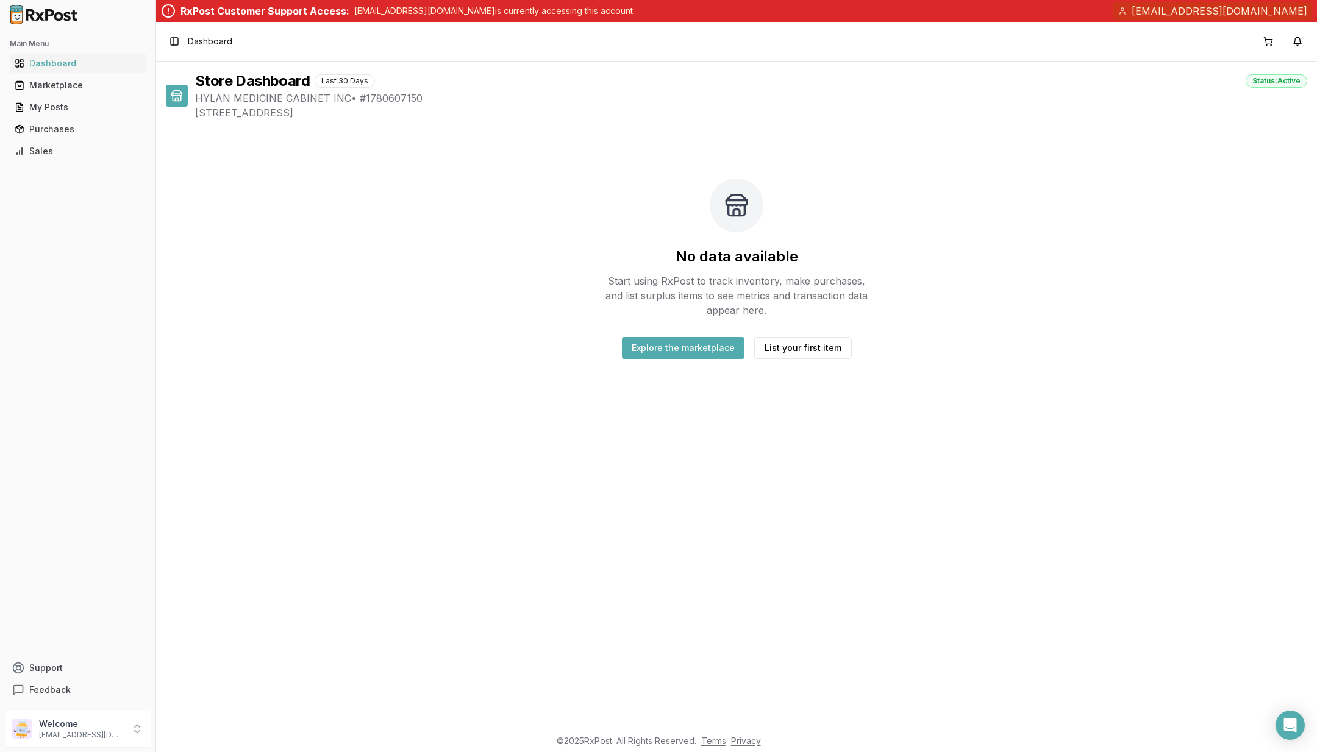  Describe the element at coordinates (252, 81) in the screenshot. I see `h1: Store Dashboard` at that location.